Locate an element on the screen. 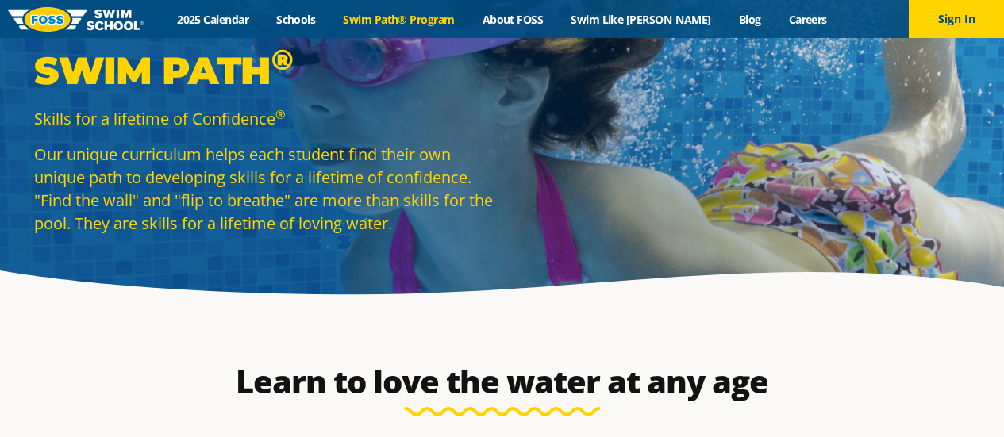  p: Skills for a lifetime of Confidence is located at coordinates (264, 118).